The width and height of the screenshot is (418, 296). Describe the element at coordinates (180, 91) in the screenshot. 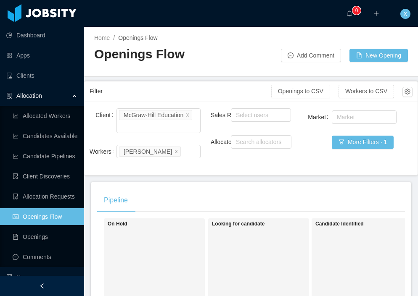

I see `div: Filter` at that location.